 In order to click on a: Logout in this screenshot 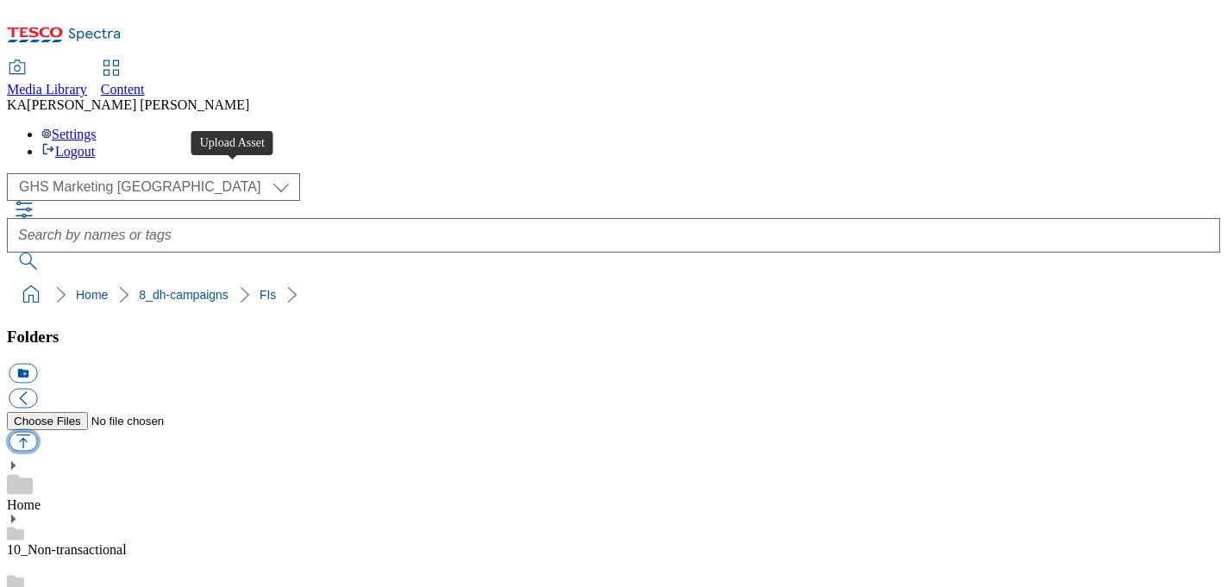, I will do `click(68, 151)`.